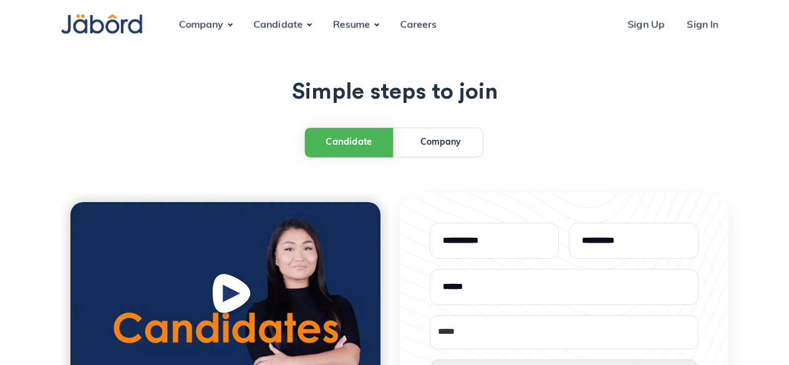  What do you see at coordinates (645, 25) in the screenshot?
I see `a: Sign Up` at bounding box center [645, 25].